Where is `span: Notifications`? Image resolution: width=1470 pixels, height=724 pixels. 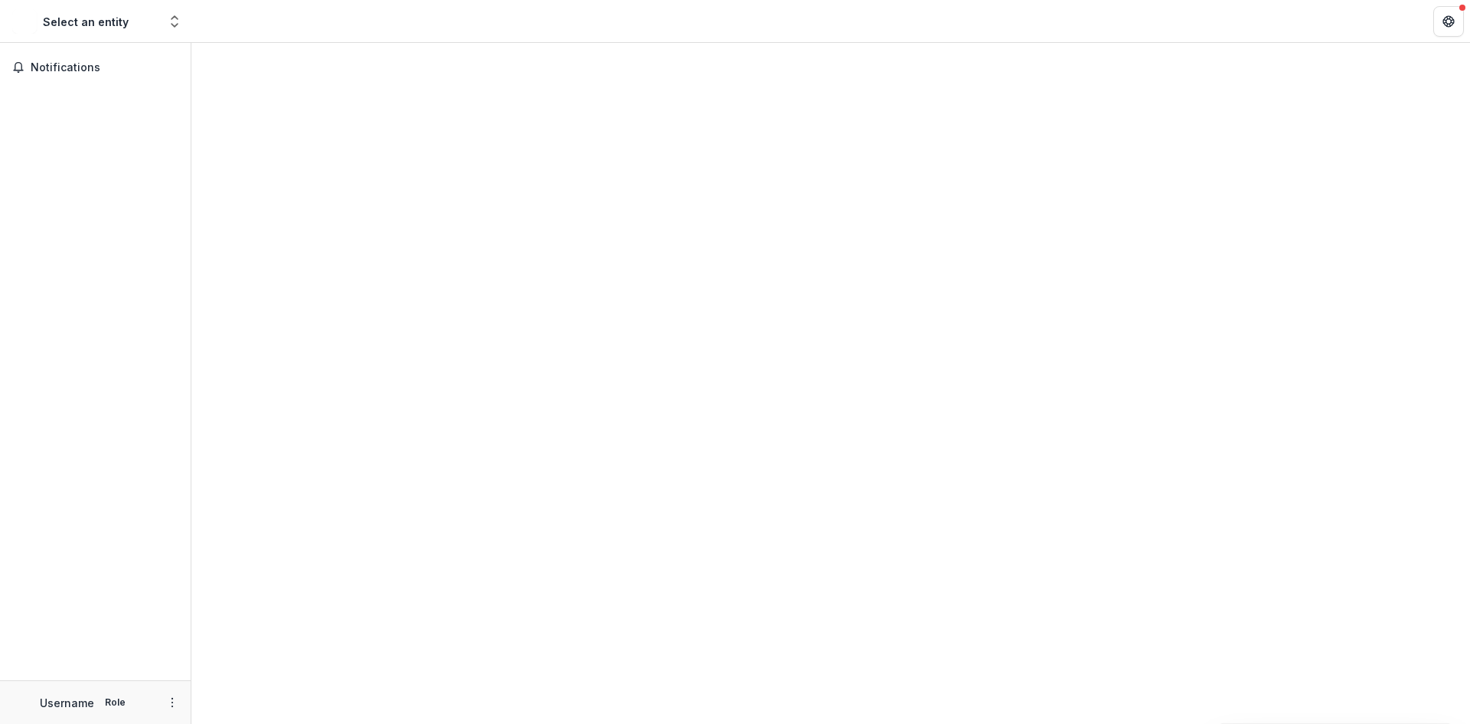
span: Notifications is located at coordinates (104, 67).